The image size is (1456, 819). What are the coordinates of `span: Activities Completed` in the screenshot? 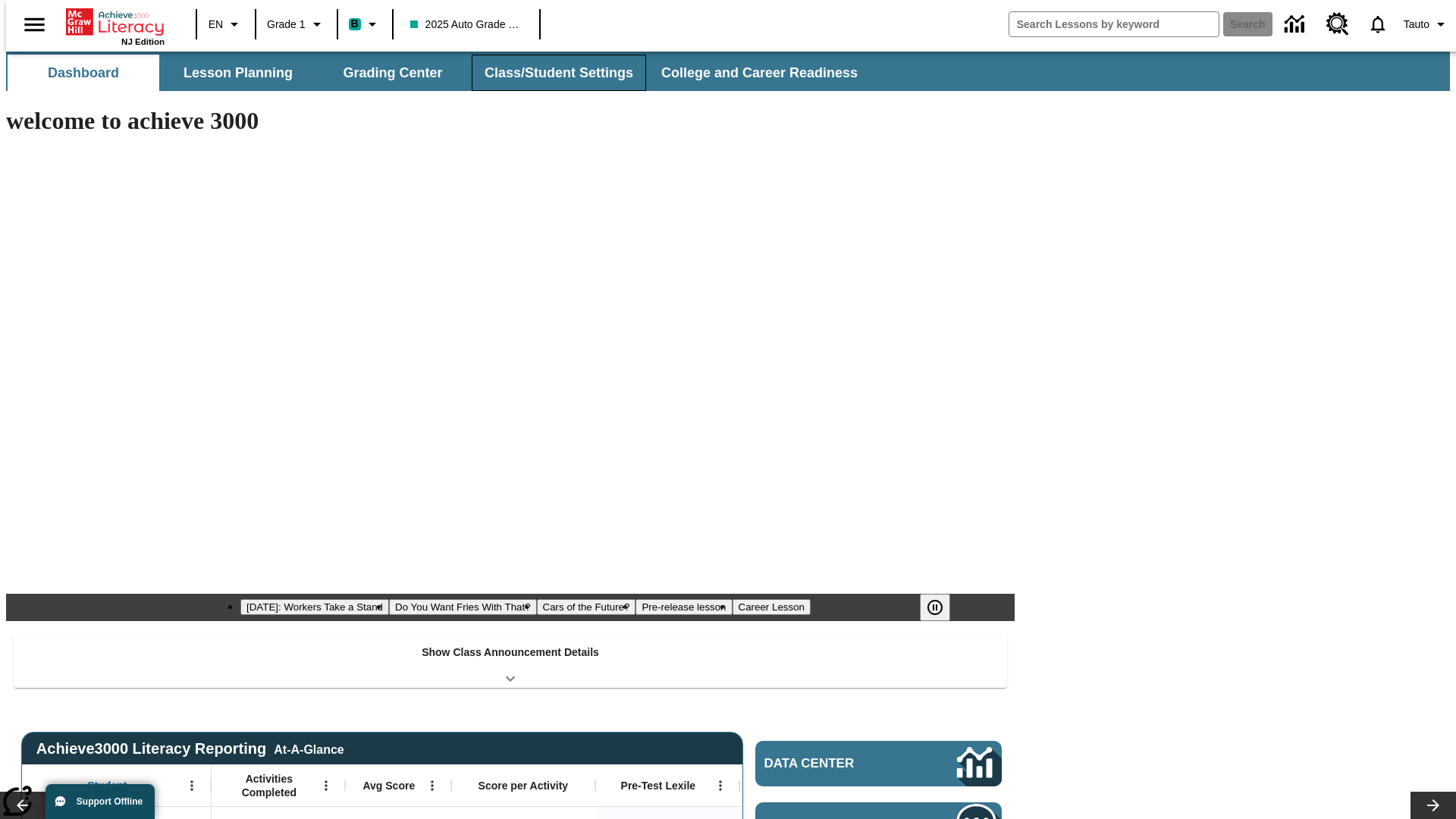 It's located at (269, 786).